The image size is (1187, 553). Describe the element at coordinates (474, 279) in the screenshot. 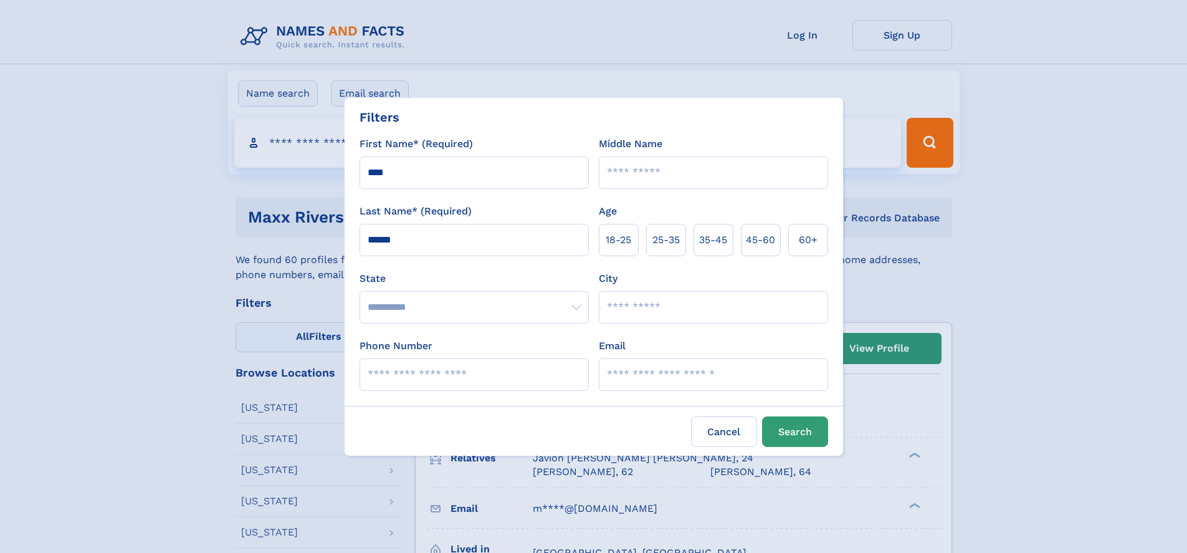

I see `label: State` at that location.